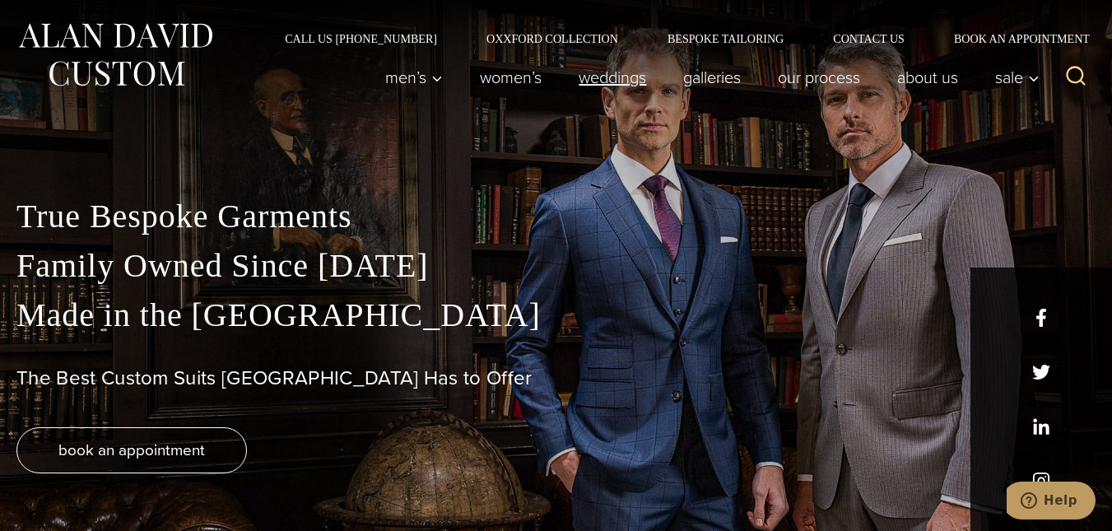 The height and width of the screenshot is (531, 1112). I want to click on nav: Primary Navigation, so click(708, 77).